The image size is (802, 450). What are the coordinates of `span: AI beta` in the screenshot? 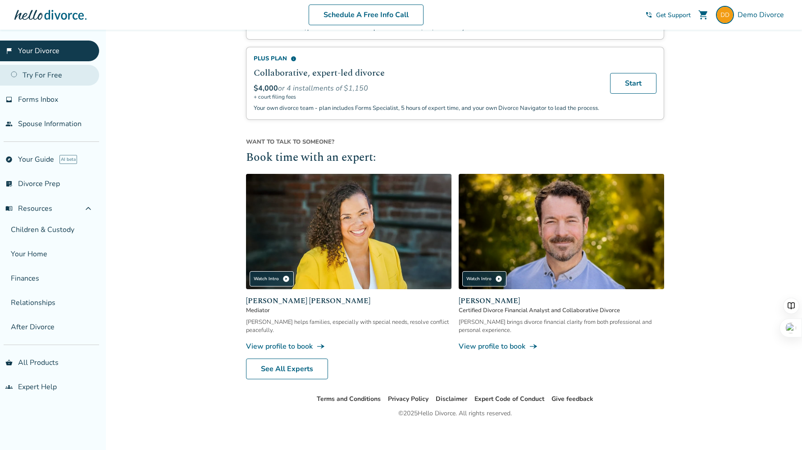 It's located at (68, 159).